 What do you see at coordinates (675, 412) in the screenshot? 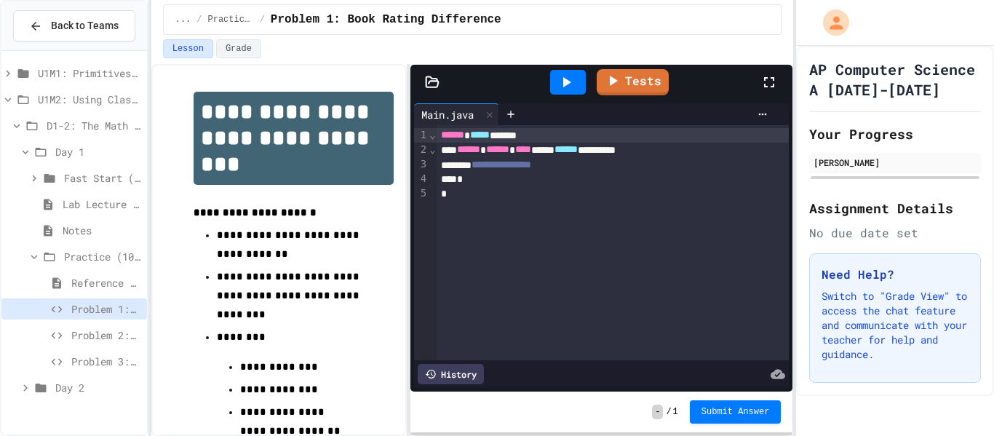
I see `span: 1` at bounding box center [675, 412].